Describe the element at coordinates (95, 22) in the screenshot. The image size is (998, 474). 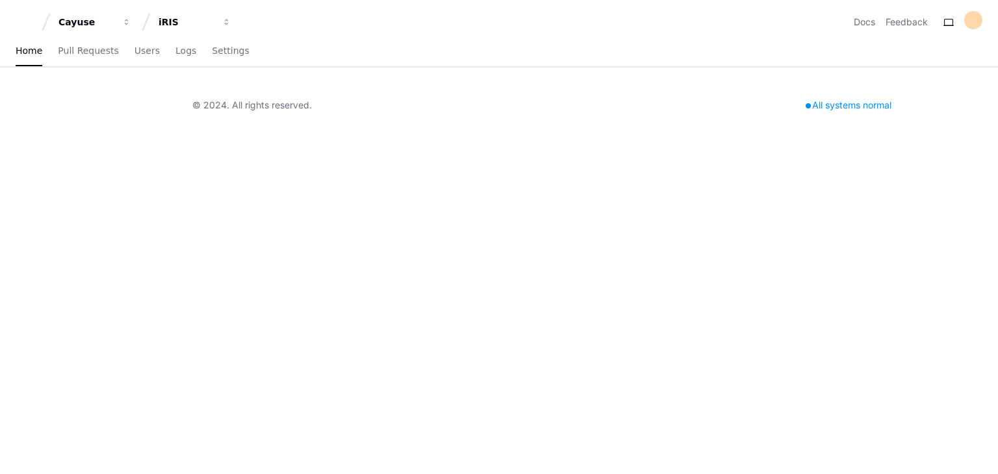
I see `button: Cayuse` at that location.